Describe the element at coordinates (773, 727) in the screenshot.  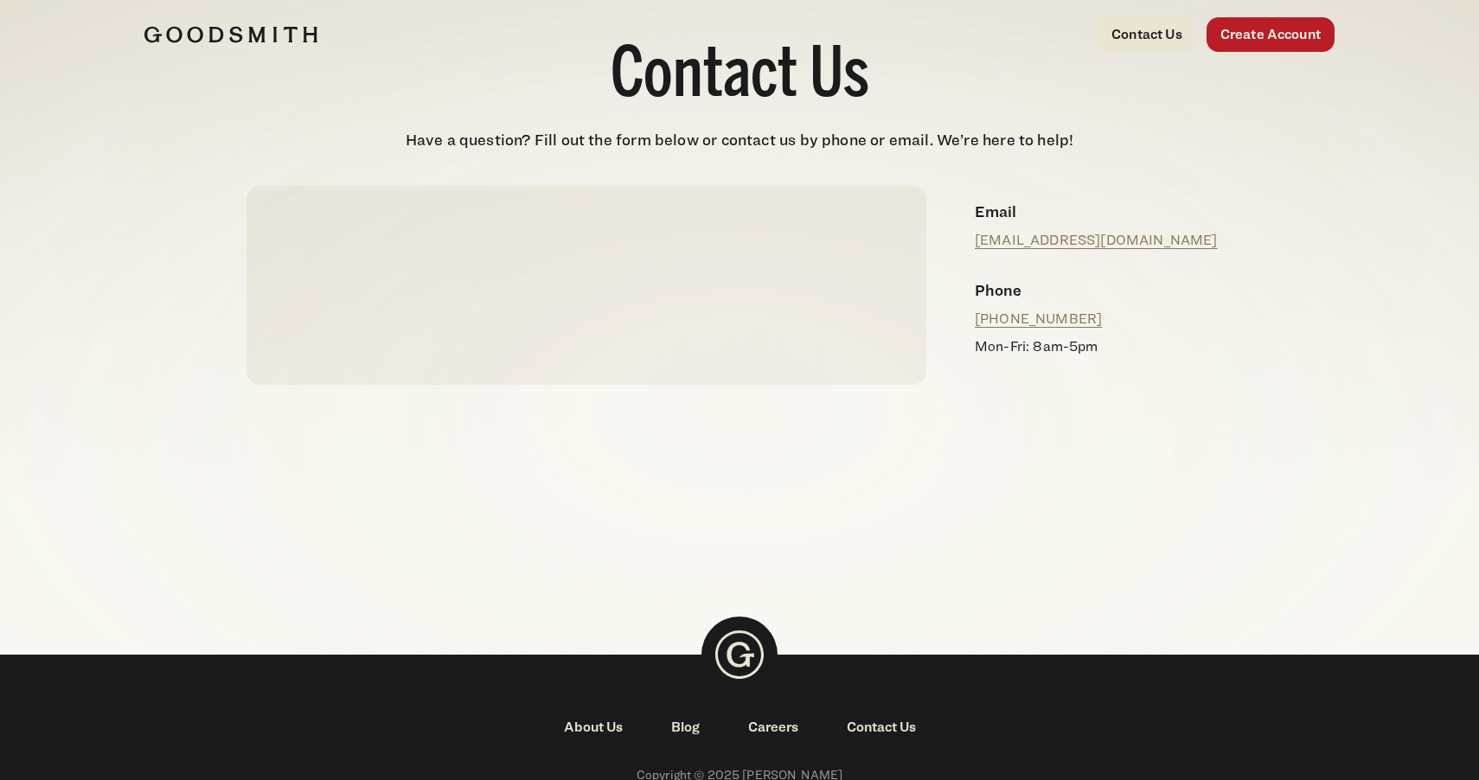
I see `a: Careers` at that location.